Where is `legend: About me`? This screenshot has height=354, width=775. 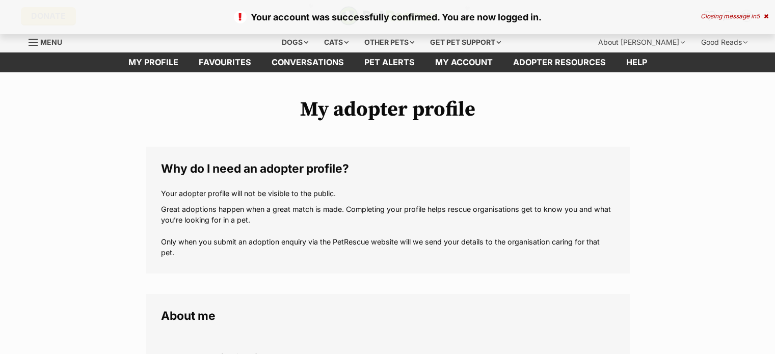
legend: About me is located at coordinates (388, 316).